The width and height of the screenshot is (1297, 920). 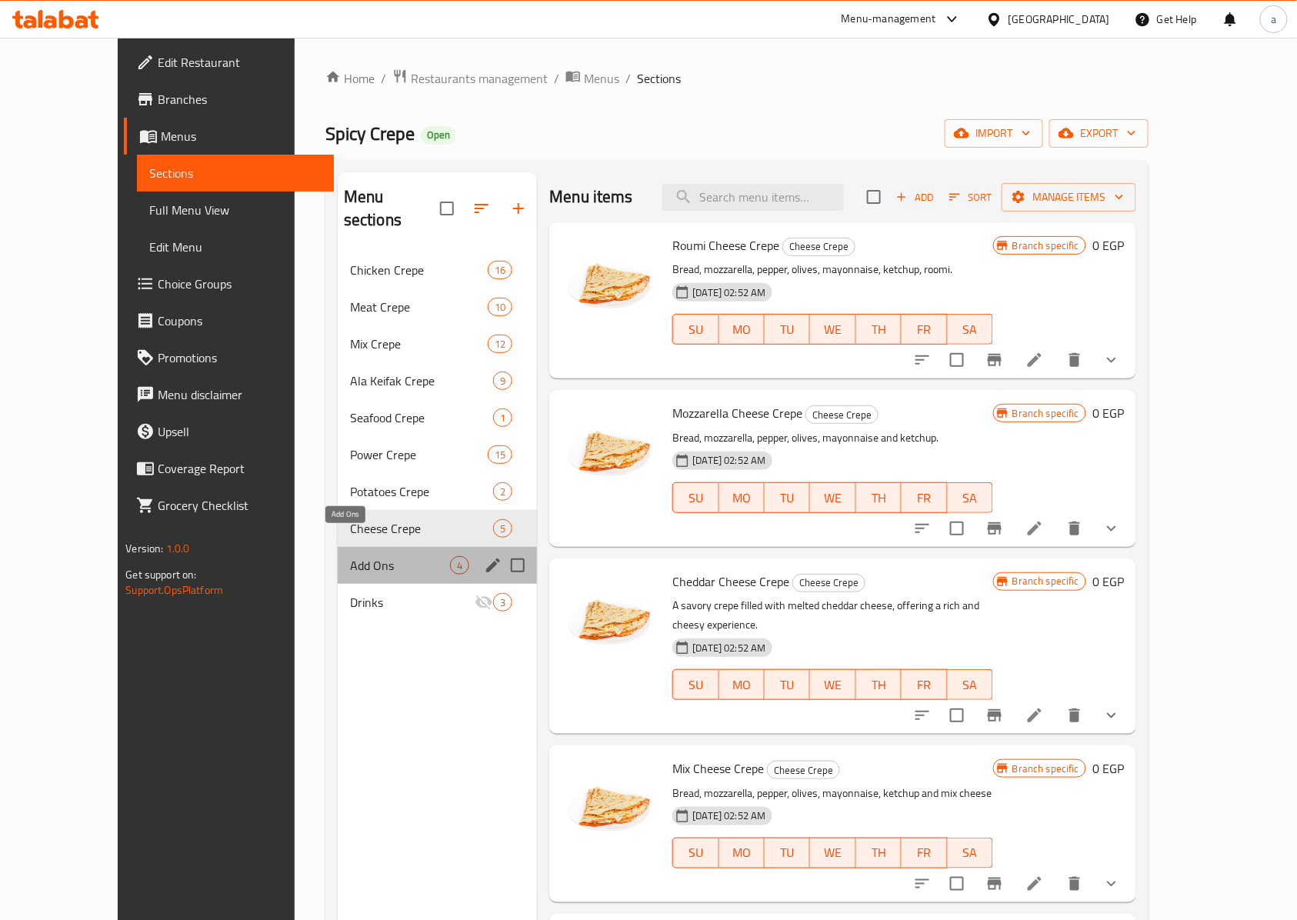 I want to click on span: Mozzarella Cheese Crepe, so click(x=737, y=413).